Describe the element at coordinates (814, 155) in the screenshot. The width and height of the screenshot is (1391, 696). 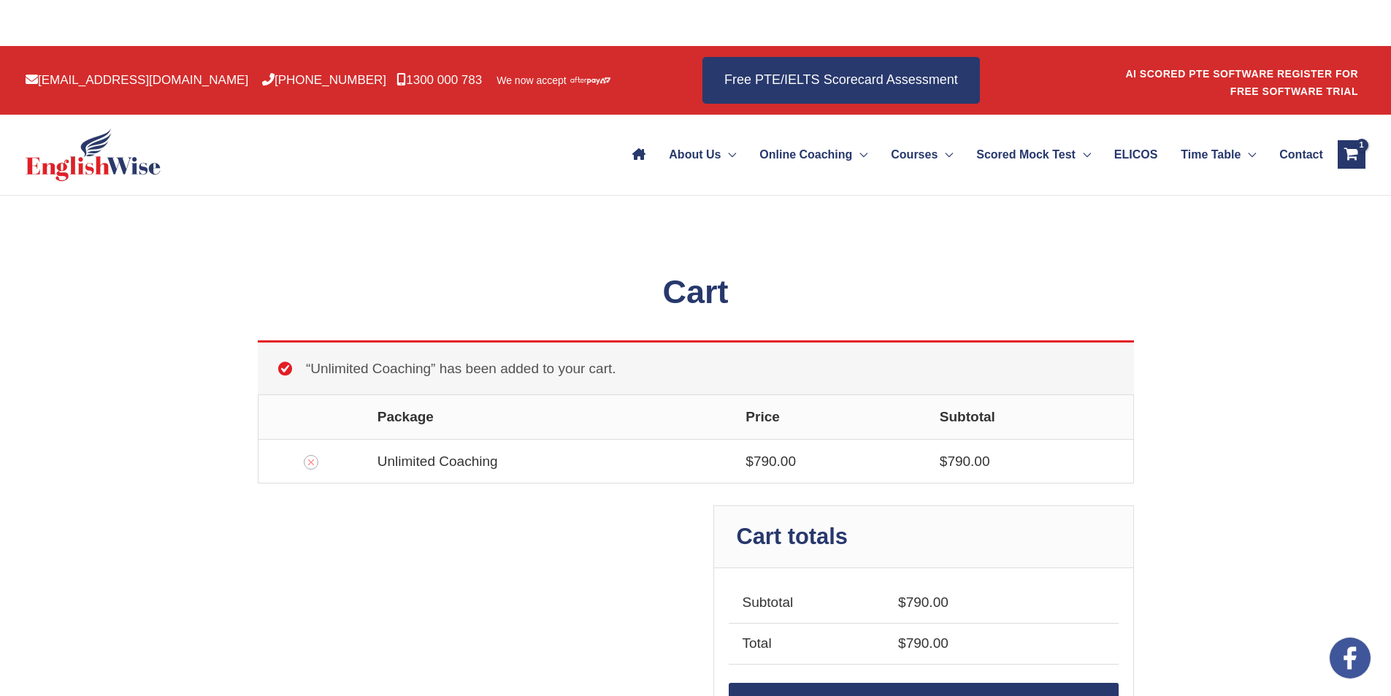
I see `a: Online CoachingMenu Toggle` at that location.